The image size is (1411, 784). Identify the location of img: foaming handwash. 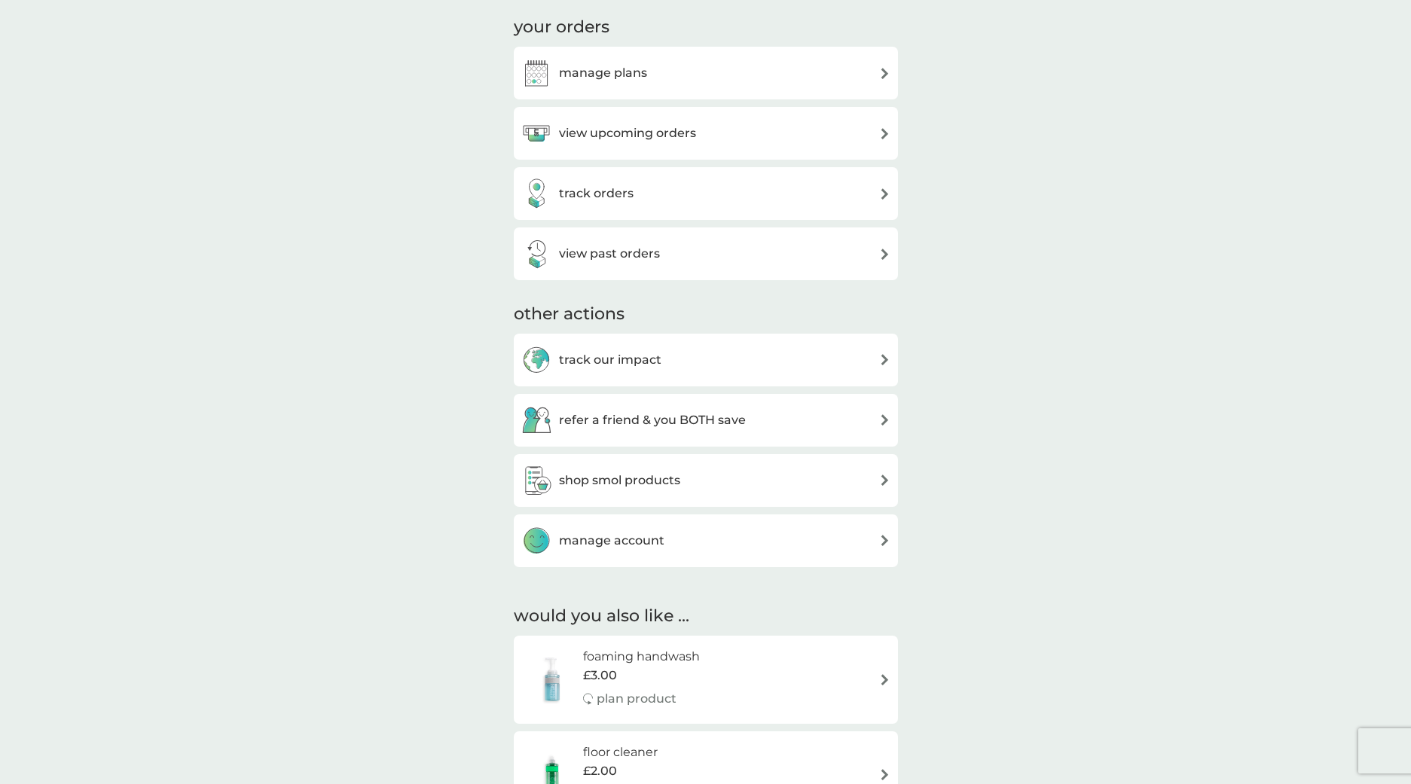
(552, 680).